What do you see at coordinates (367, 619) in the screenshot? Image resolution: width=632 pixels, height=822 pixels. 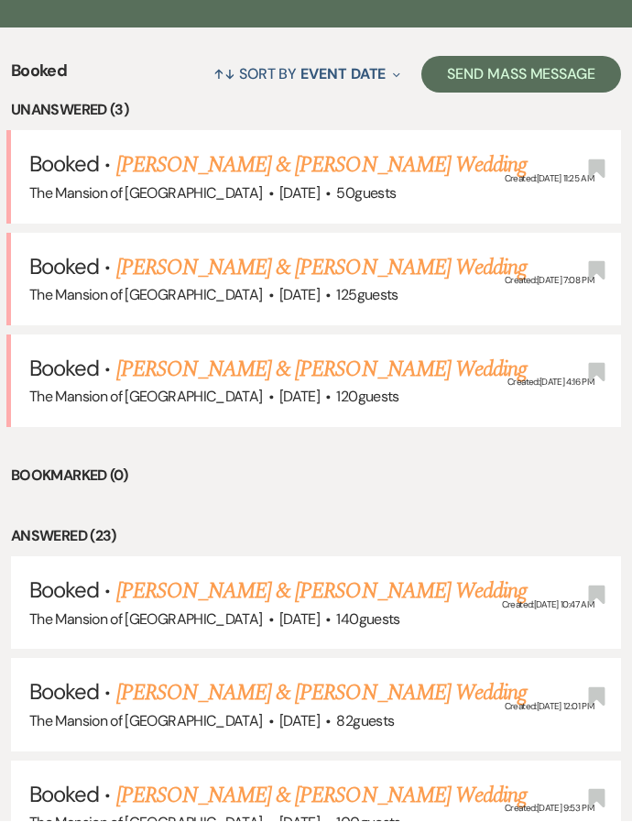 I see `span: 140 guests` at bounding box center [367, 619].